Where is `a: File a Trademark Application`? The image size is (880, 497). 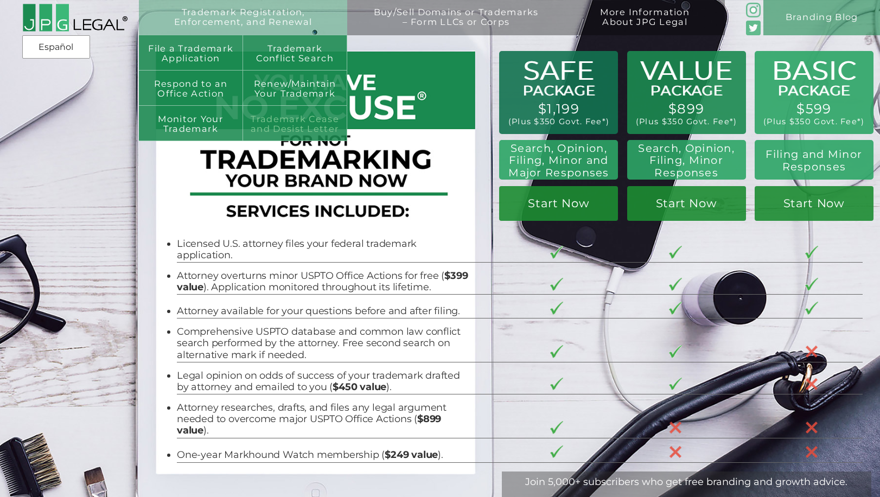
a: File a Trademark Application is located at coordinates (191, 53).